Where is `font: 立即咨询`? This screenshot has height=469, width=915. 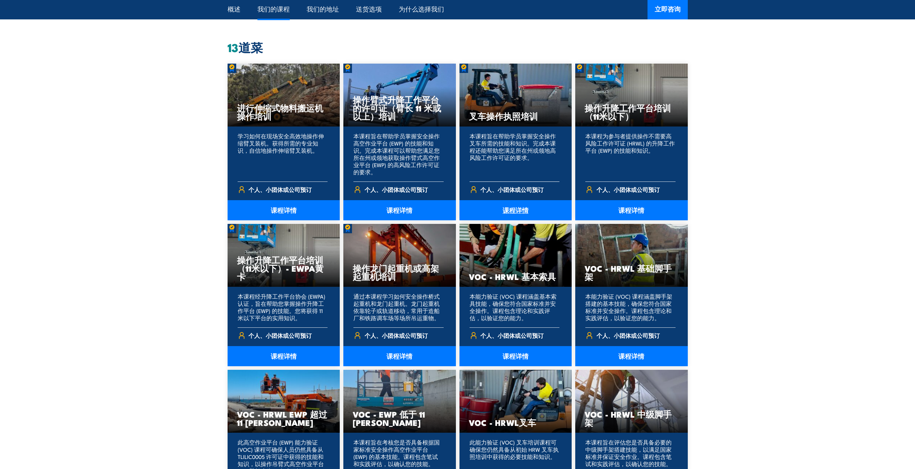
font: 立即咨询 is located at coordinates (667, 9).